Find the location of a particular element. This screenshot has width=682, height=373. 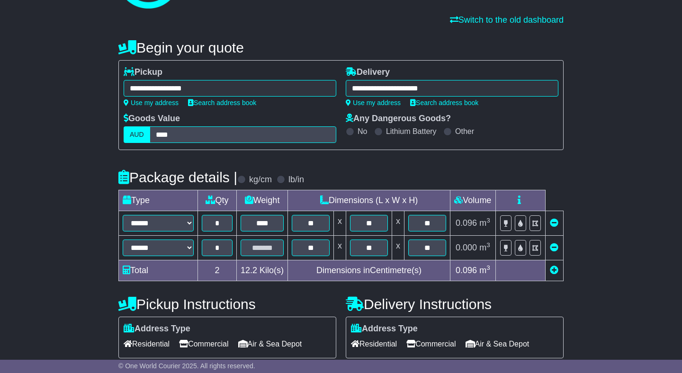

span: 12.2 is located at coordinates (249, 270).